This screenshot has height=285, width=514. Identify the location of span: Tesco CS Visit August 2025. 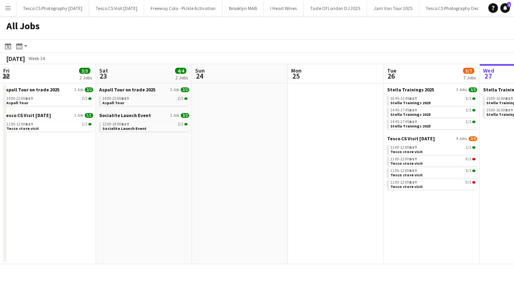
(411, 139).